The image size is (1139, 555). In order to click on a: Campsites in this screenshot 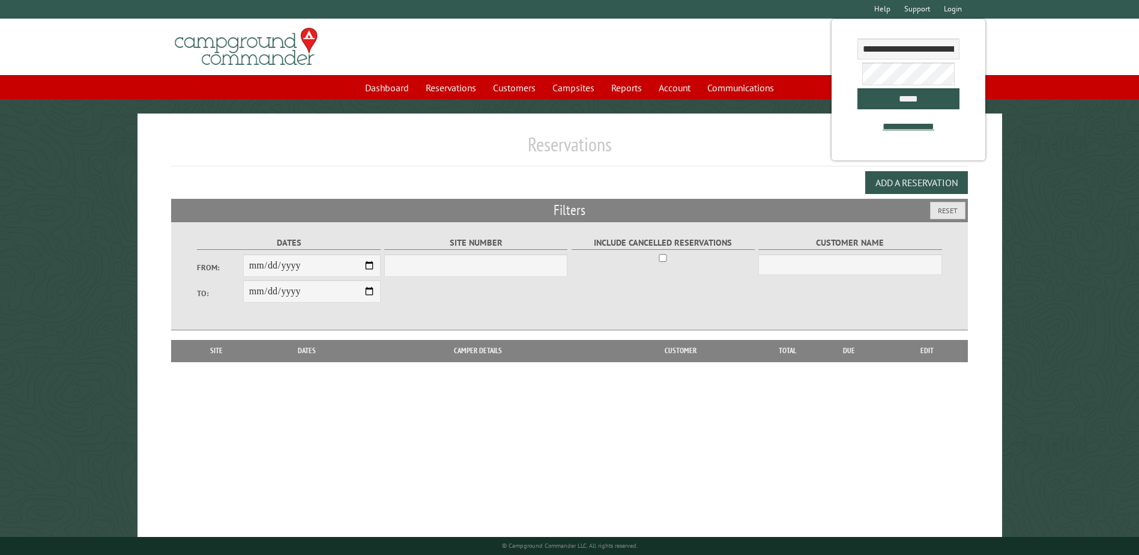, I will do `click(573, 88)`.